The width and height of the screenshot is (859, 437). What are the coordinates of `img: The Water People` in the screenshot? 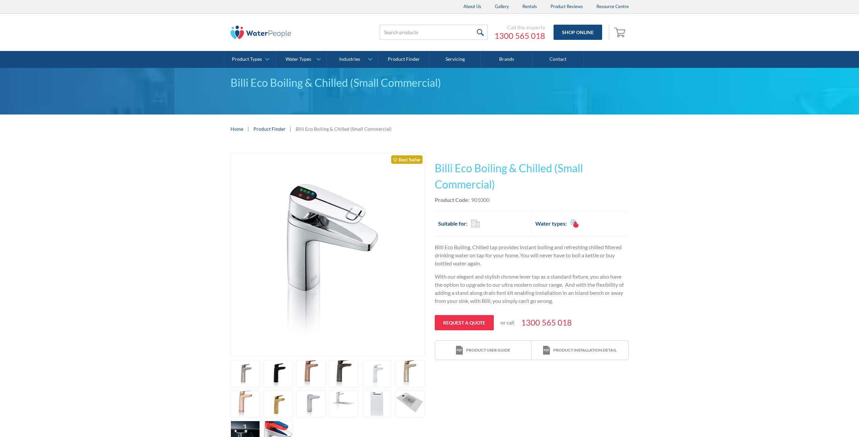 It's located at (261, 32).